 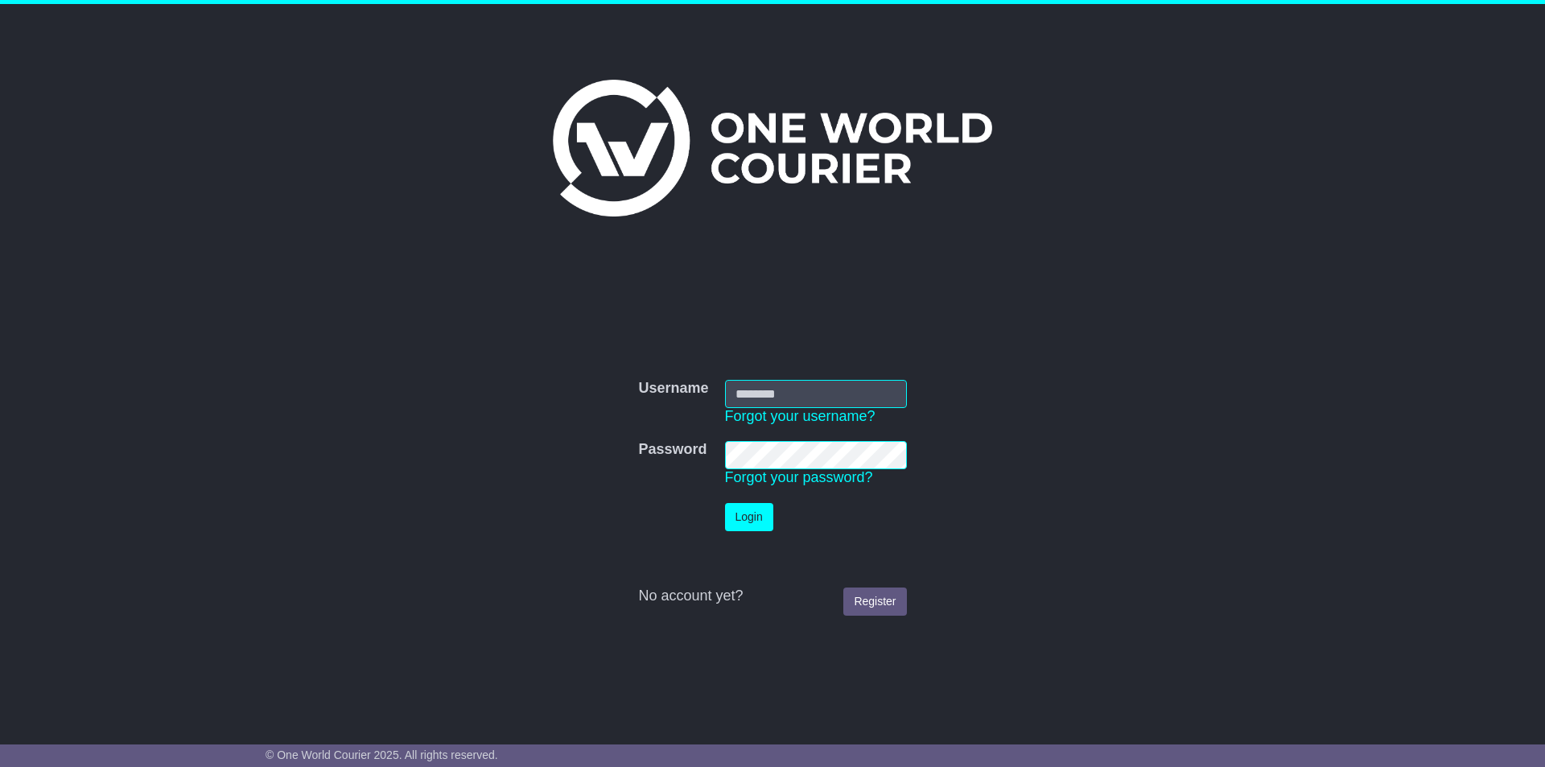 I want to click on a: Forgot your username?, so click(x=800, y=416).